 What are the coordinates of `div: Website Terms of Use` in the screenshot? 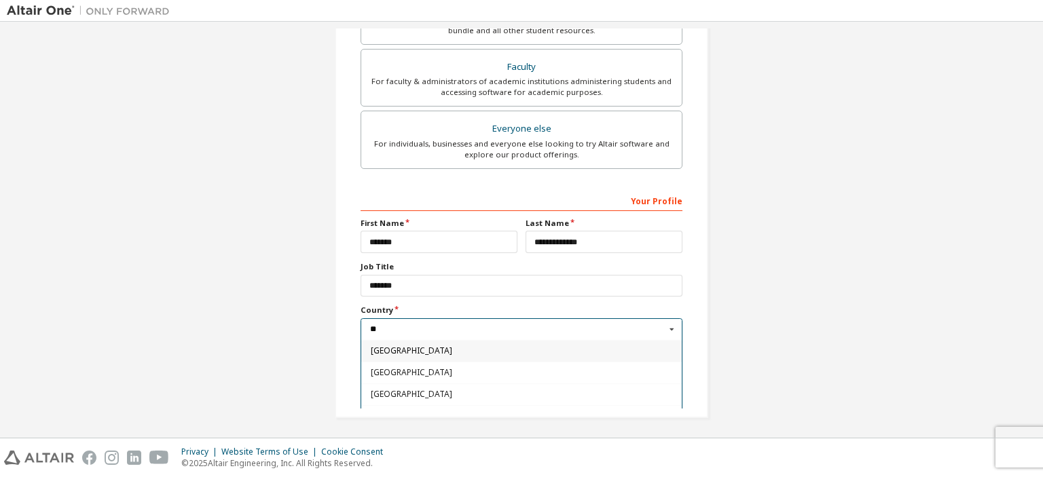 It's located at (271, 452).